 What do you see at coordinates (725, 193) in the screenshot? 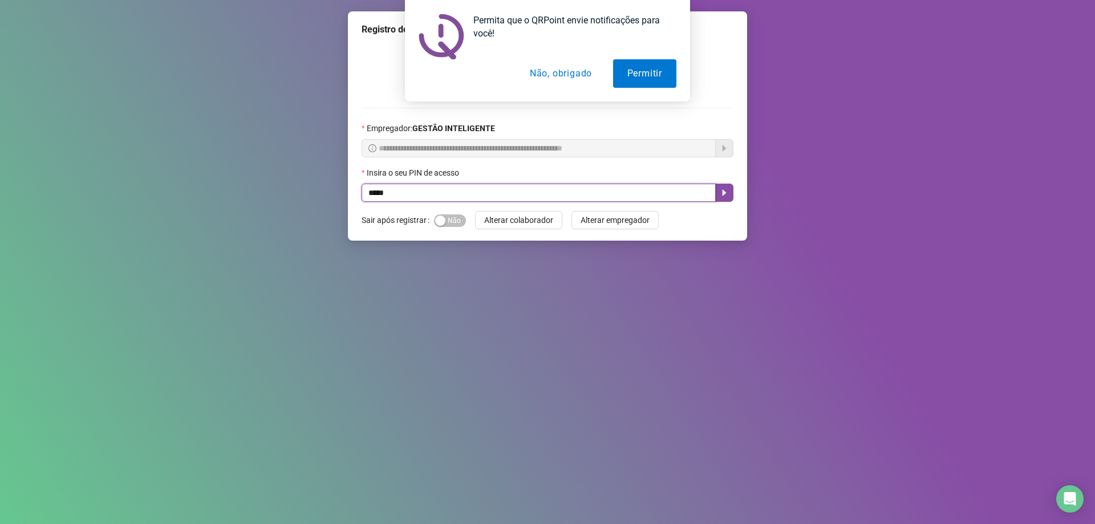
I see `span: caret-right` at bounding box center [725, 193].